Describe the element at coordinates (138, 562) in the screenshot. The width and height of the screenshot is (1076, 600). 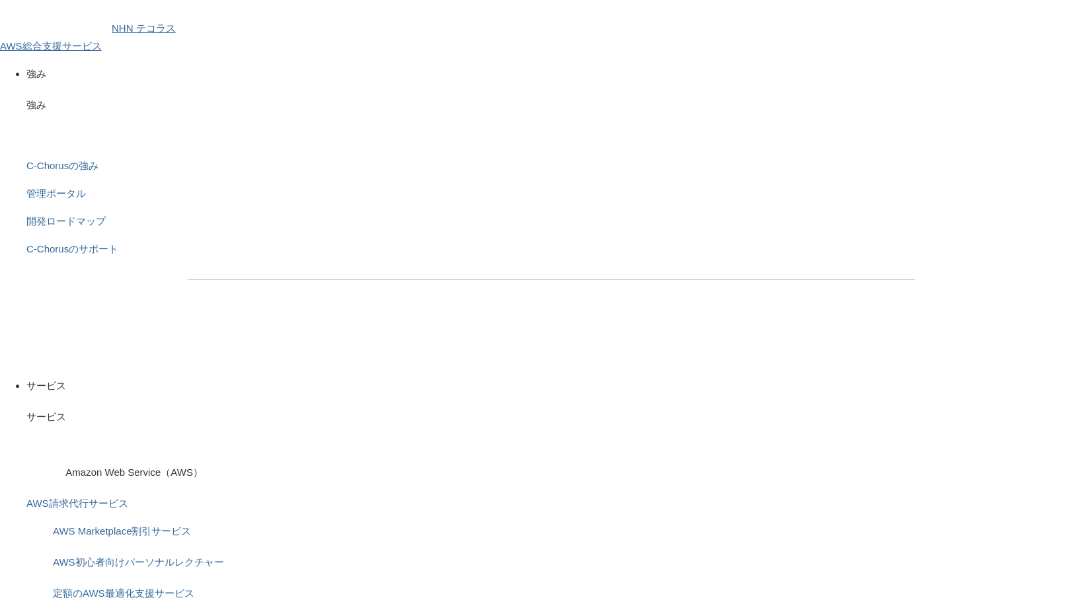
I see `a: AWS初心者向けパーソナルレクチャー` at that location.